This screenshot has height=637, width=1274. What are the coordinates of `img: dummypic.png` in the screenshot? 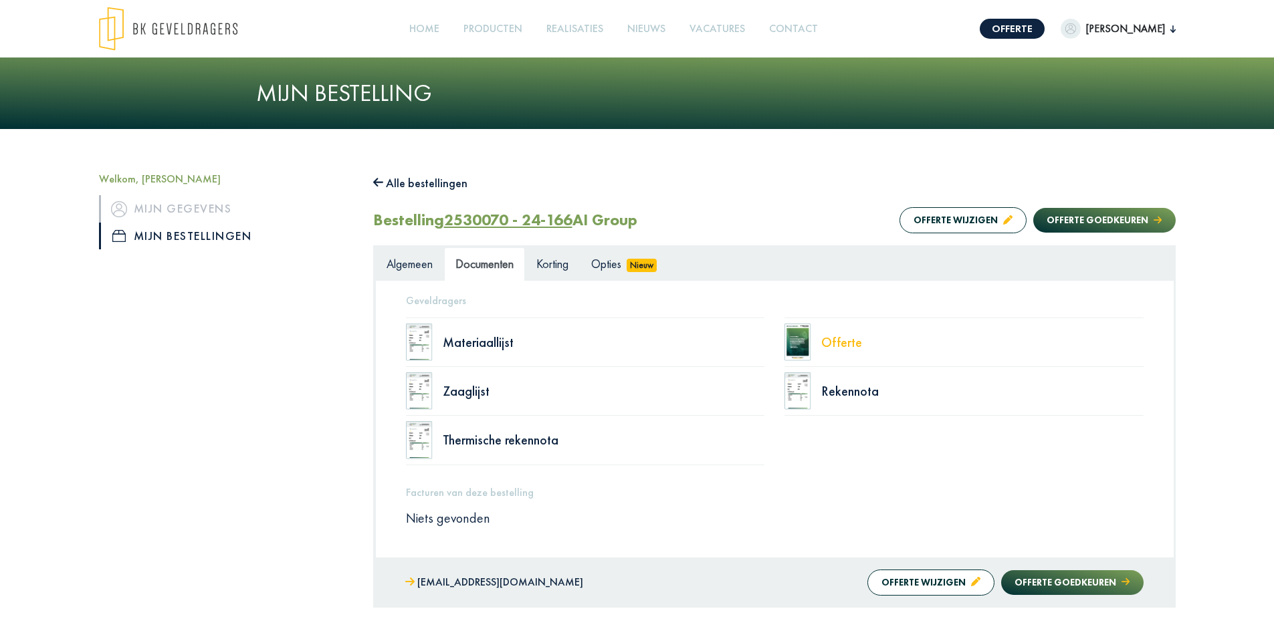 It's located at (1070, 29).